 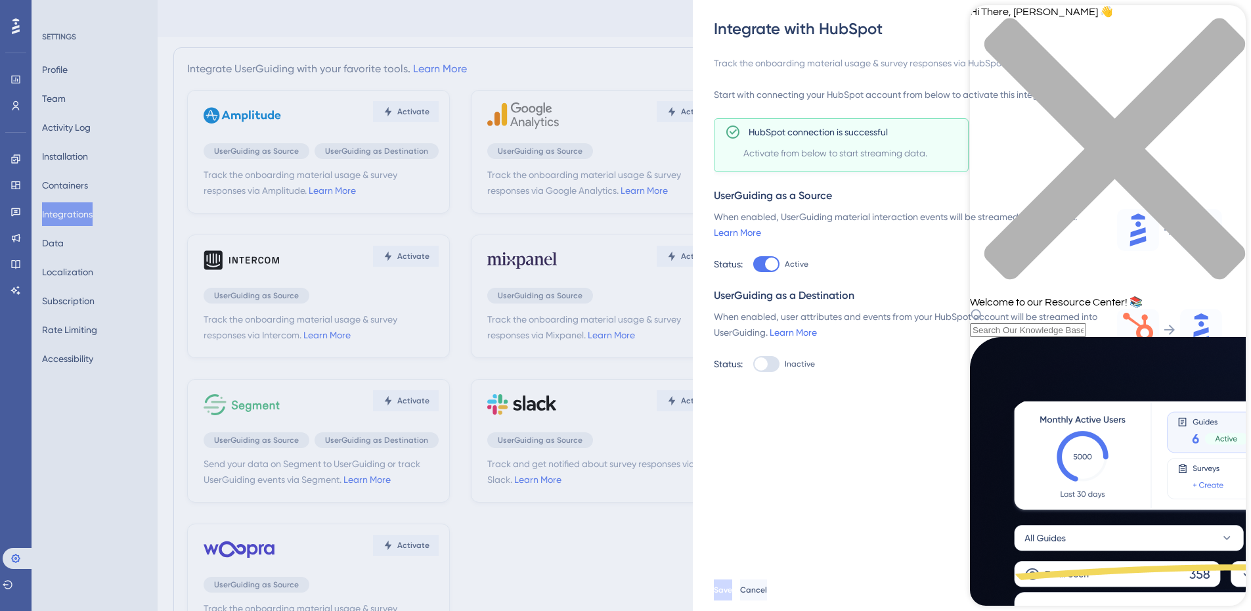 What do you see at coordinates (20, 20) in the screenshot?
I see `button: Open AI Assistant Launcher` at bounding box center [20, 20].